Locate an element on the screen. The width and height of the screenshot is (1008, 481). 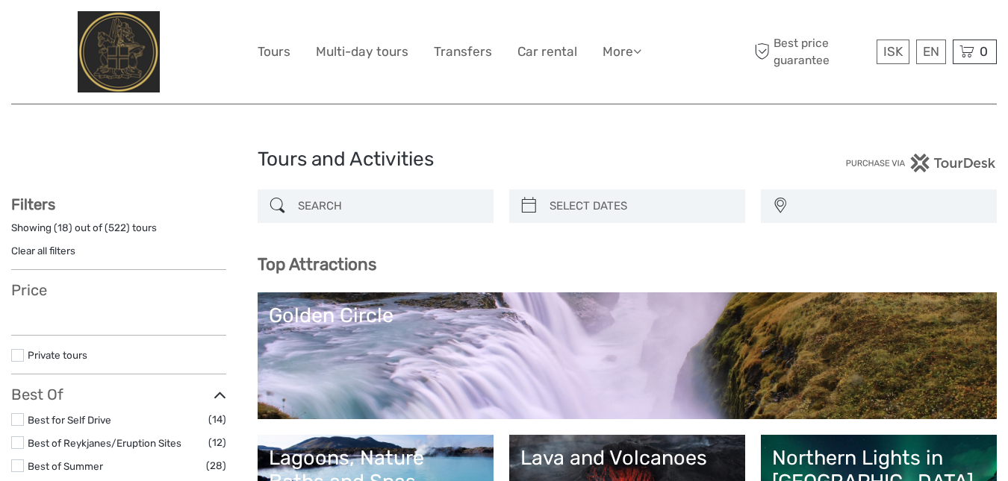
a: Golden Circle is located at coordinates (627, 356).